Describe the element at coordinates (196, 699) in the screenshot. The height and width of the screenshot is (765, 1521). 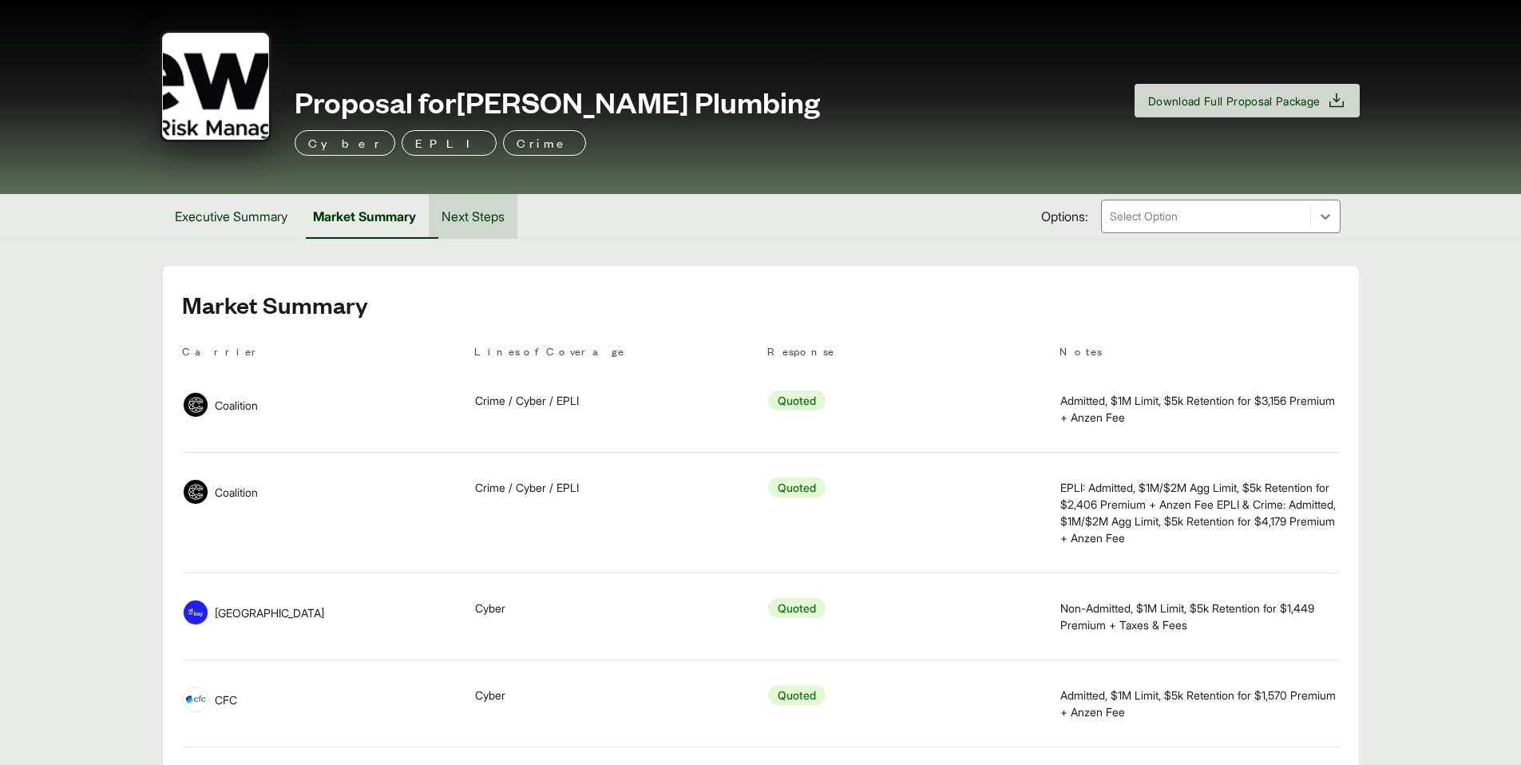
I see `img: CFC logo` at that location.